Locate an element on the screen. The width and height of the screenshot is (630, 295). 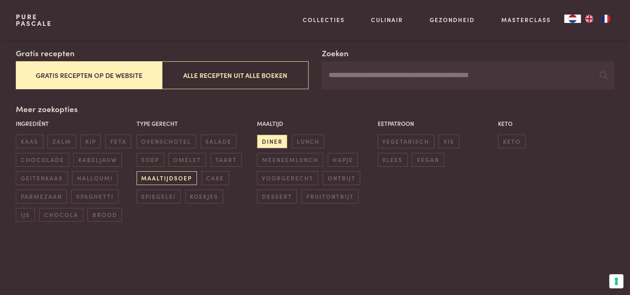
a: Culinair is located at coordinates (387, 20).